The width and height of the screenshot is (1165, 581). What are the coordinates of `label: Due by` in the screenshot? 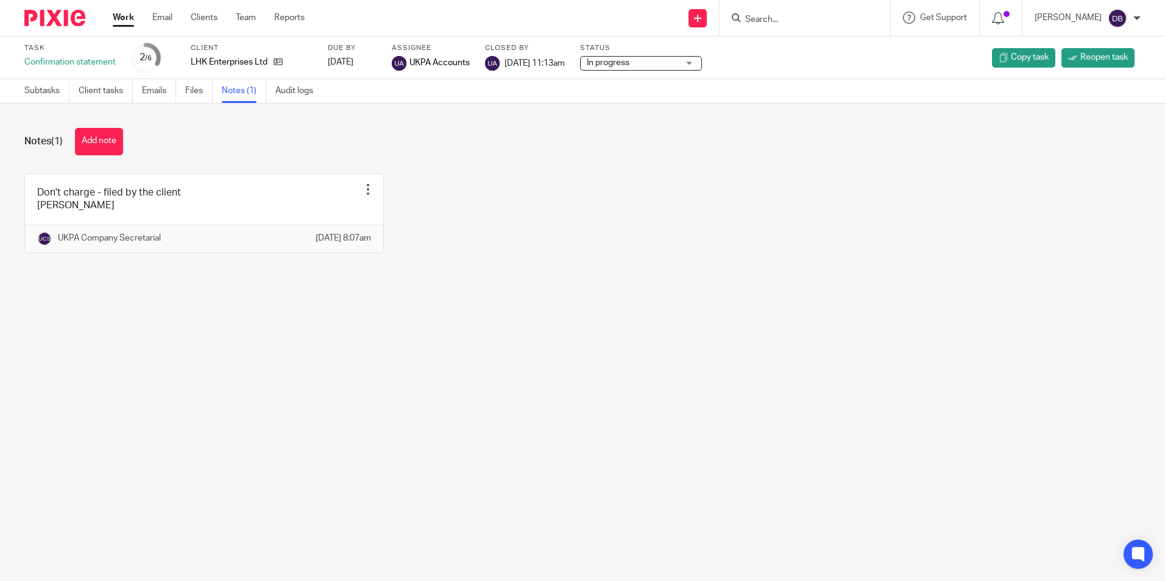 It's located at (352, 48).